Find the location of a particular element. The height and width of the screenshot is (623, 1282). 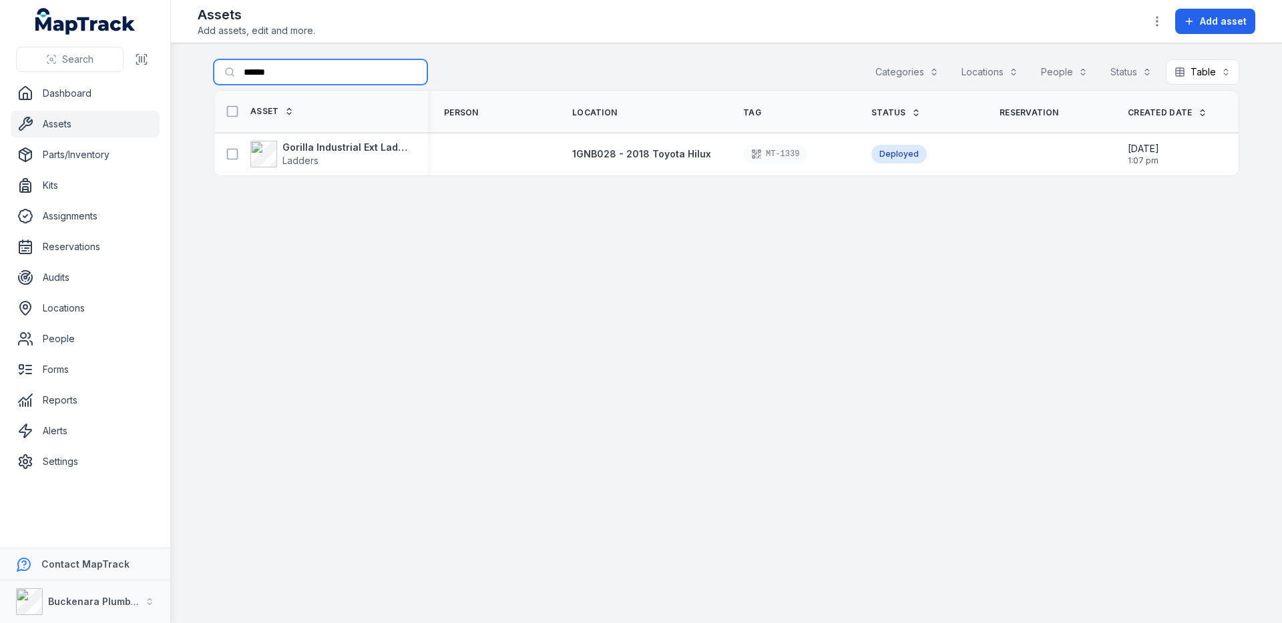

a: Settings is located at coordinates (85, 462).